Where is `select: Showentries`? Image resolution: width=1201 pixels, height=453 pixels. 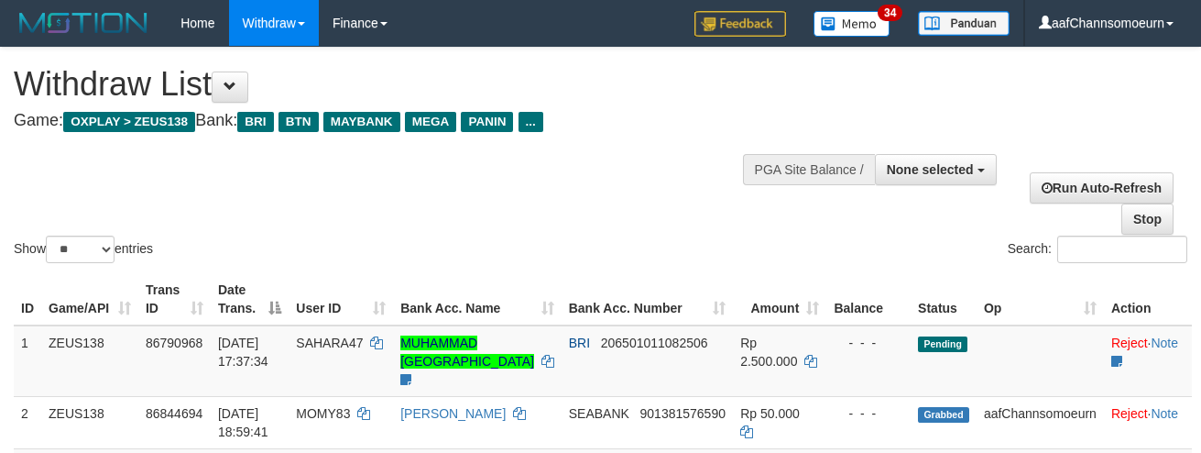
select: Showentries is located at coordinates (80, 249).